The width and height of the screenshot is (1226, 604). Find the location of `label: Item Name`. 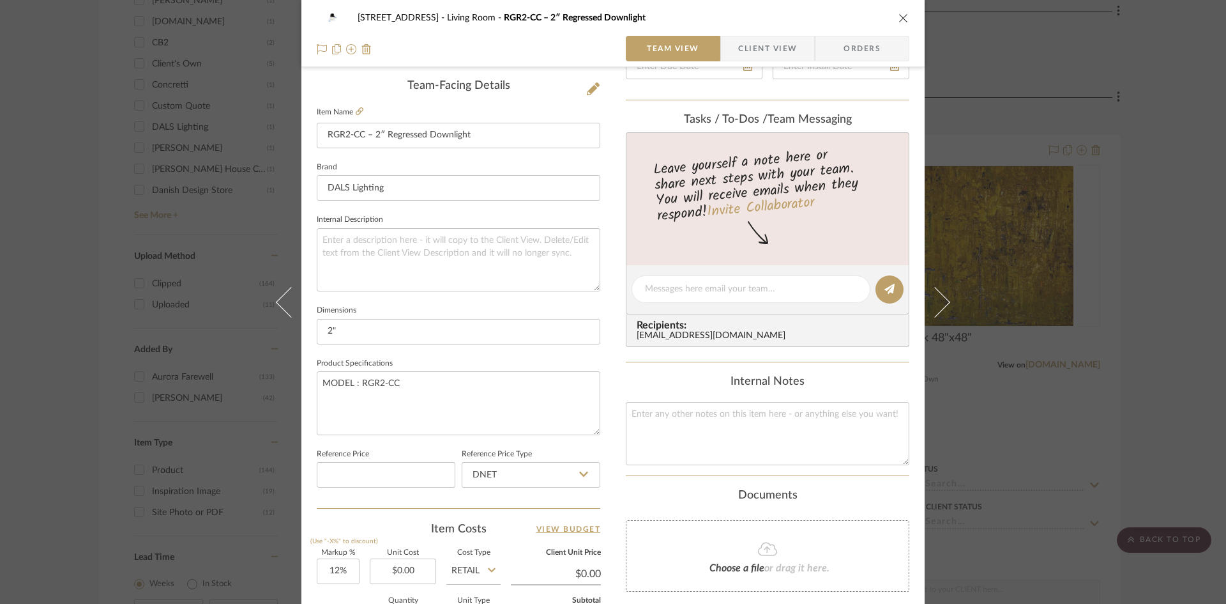

label: Item Name is located at coordinates (340, 112).